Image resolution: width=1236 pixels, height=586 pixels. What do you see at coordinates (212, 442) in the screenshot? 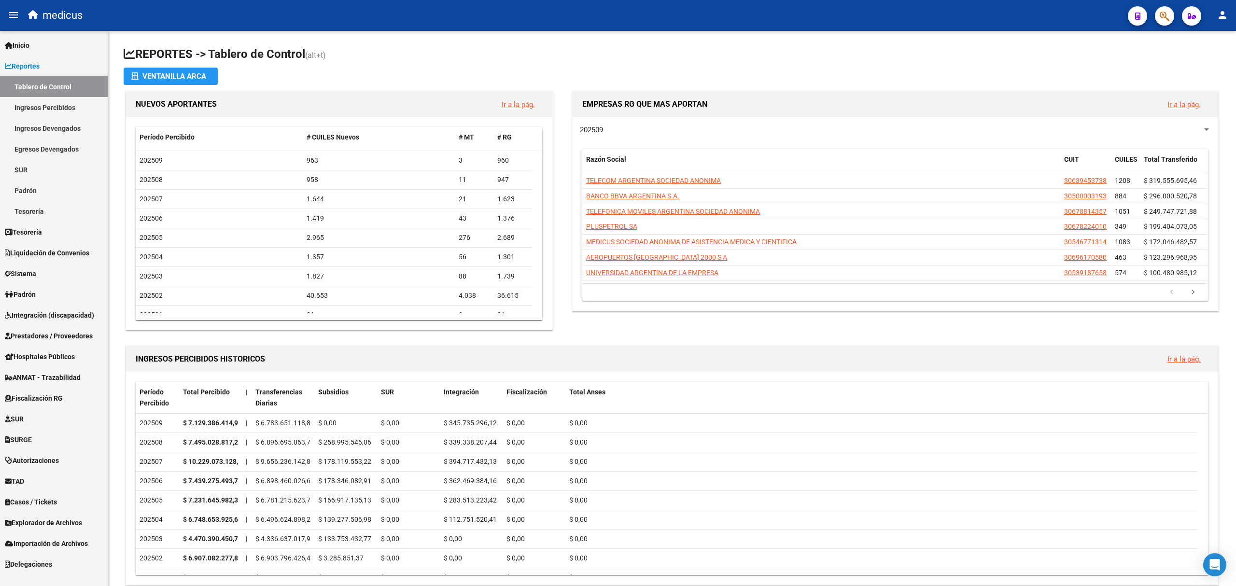
I see `strong: $ 7.495.028.817,22` at bounding box center [212, 442].